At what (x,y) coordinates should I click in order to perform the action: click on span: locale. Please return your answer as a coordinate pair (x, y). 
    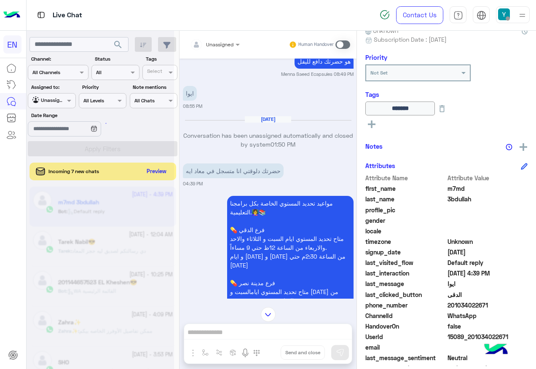
    Looking at the image, I should click on (405, 231).